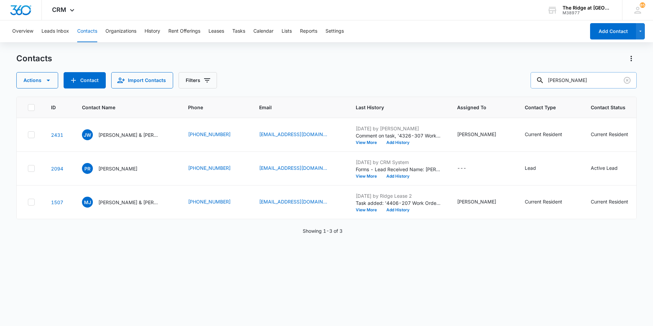 Image resolution: width=653 pixels, height=326 pixels. Describe the element at coordinates (215, 135) in the screenshot. I see `div: Phone - (970) 534-9233 - Select to Edit Field` at that location.